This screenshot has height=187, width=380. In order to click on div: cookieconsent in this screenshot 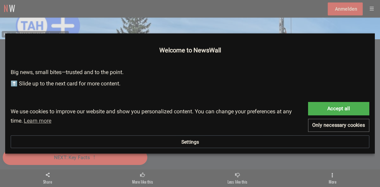, I will do `click(190, 117)`.